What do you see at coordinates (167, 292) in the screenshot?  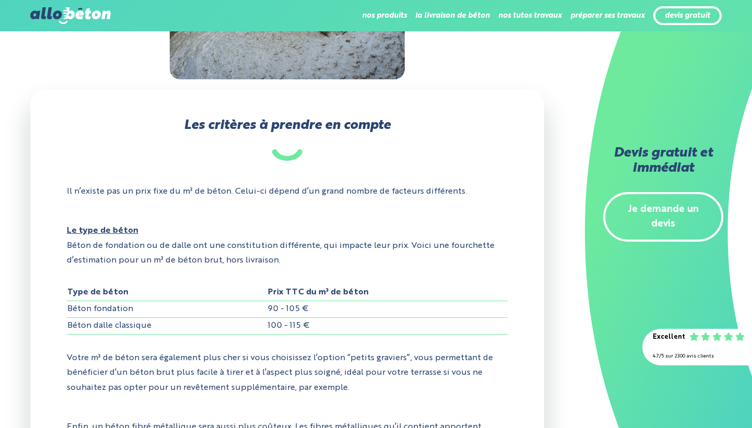 I see `th: Type de béton` at bounding box center [167, 292].